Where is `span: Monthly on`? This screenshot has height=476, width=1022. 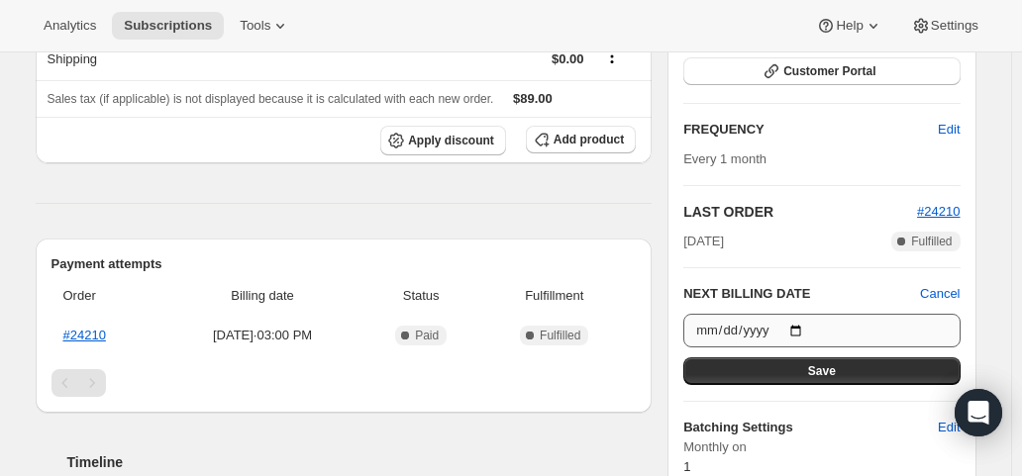
span: Monthly on is located at coordinates (821, 447).